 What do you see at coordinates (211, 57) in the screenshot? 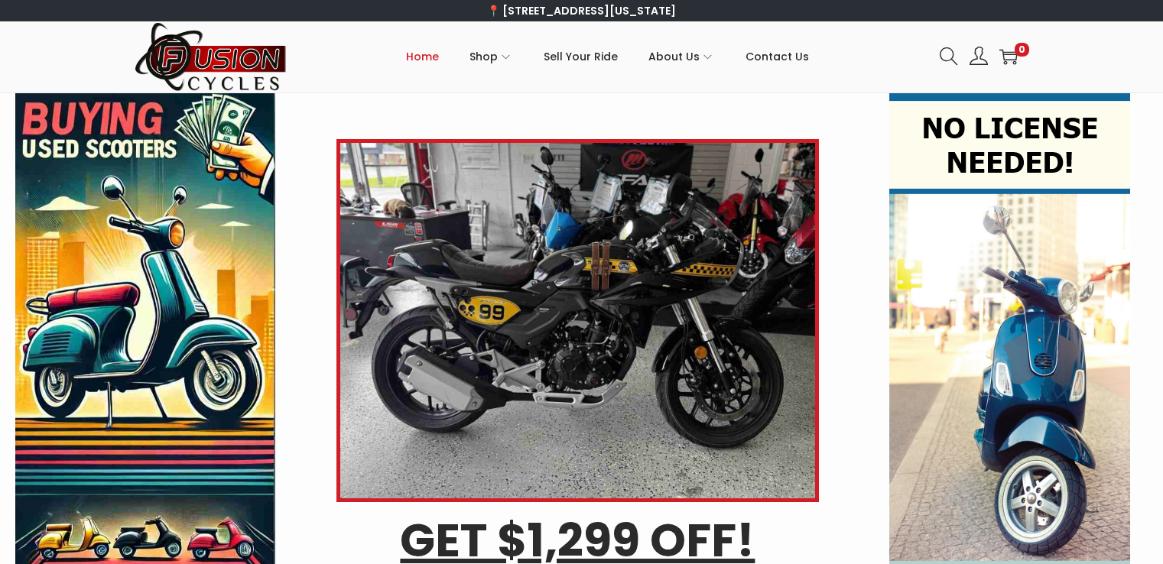
I see `img: Woostify retina logo` at bounding box center [211, 57].